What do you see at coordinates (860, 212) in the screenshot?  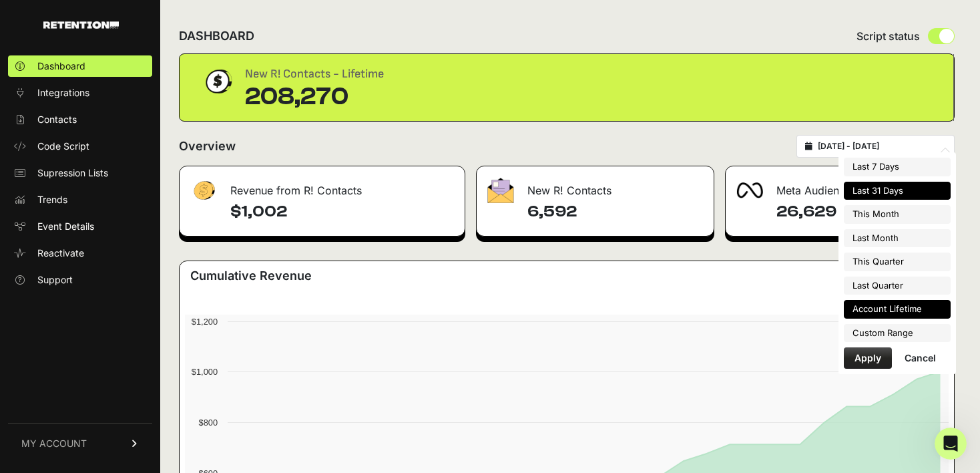 I see `h4: 26,629` at bounding box center [860, 212].